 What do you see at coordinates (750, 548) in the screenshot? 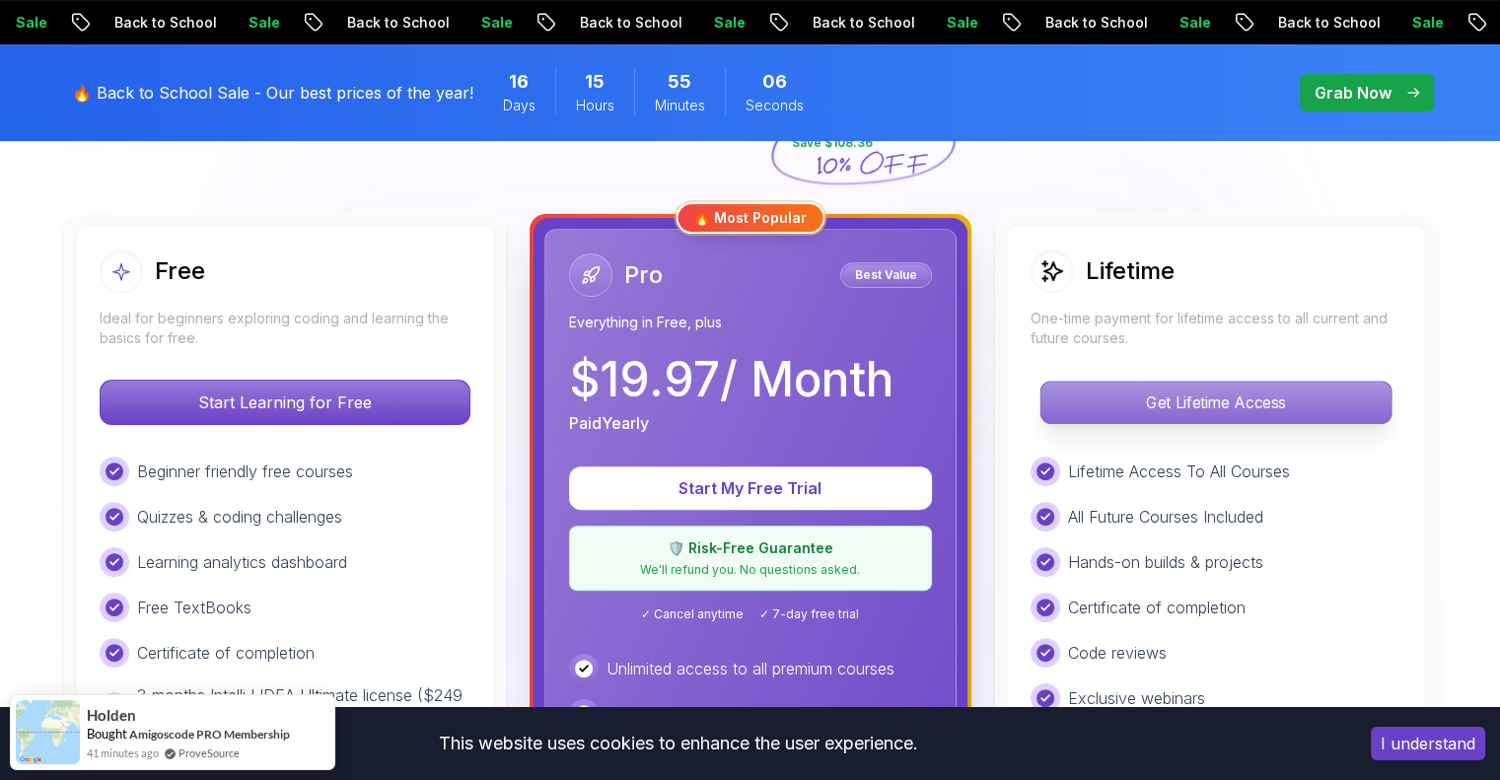
I see `p: 🛡️ Risk-Free Guarantee` at bounding box center [750, 548].